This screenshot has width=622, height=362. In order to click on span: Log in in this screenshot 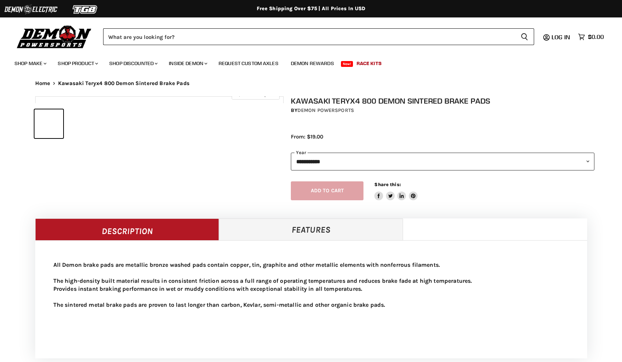, I will do `click(560, 37)`.